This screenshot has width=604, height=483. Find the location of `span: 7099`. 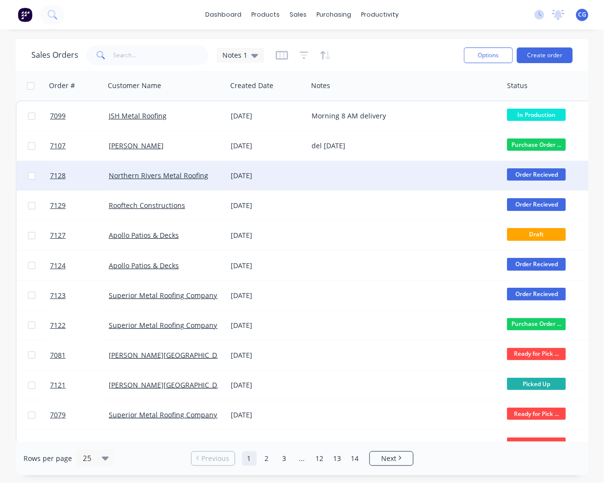

span: 7099 is located at coordinates (58, 116).